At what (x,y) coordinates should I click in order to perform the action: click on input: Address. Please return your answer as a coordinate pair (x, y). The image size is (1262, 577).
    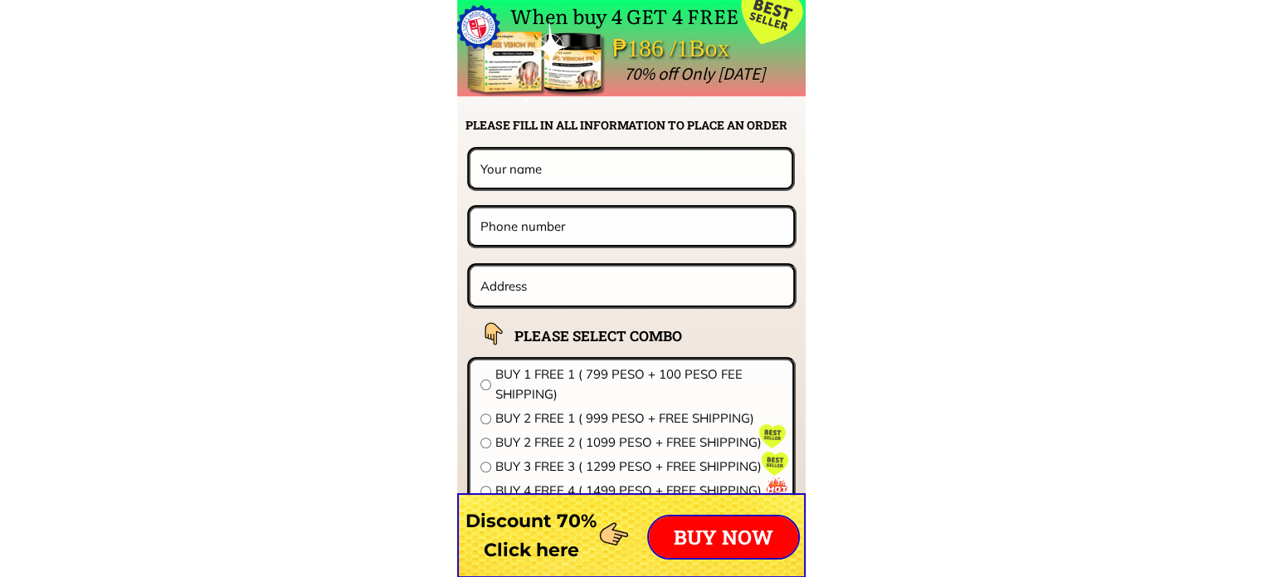
    Looking at the image, I should click on (632, 285).